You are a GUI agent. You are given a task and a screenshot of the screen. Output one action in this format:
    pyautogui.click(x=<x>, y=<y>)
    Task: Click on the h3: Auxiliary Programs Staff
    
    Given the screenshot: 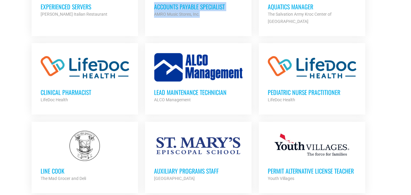 What is the action you would take?
    pyautogui.click(x=198, y=171)
    